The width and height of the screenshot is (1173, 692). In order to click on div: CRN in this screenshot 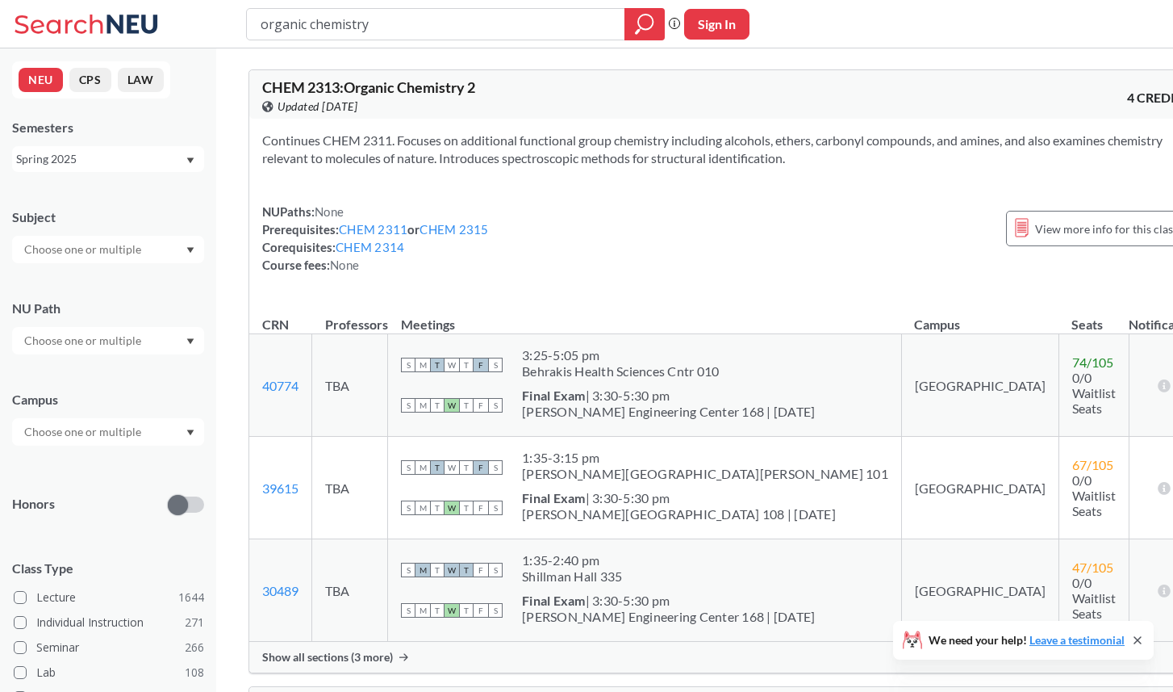, I will do `click(275, 324)`.